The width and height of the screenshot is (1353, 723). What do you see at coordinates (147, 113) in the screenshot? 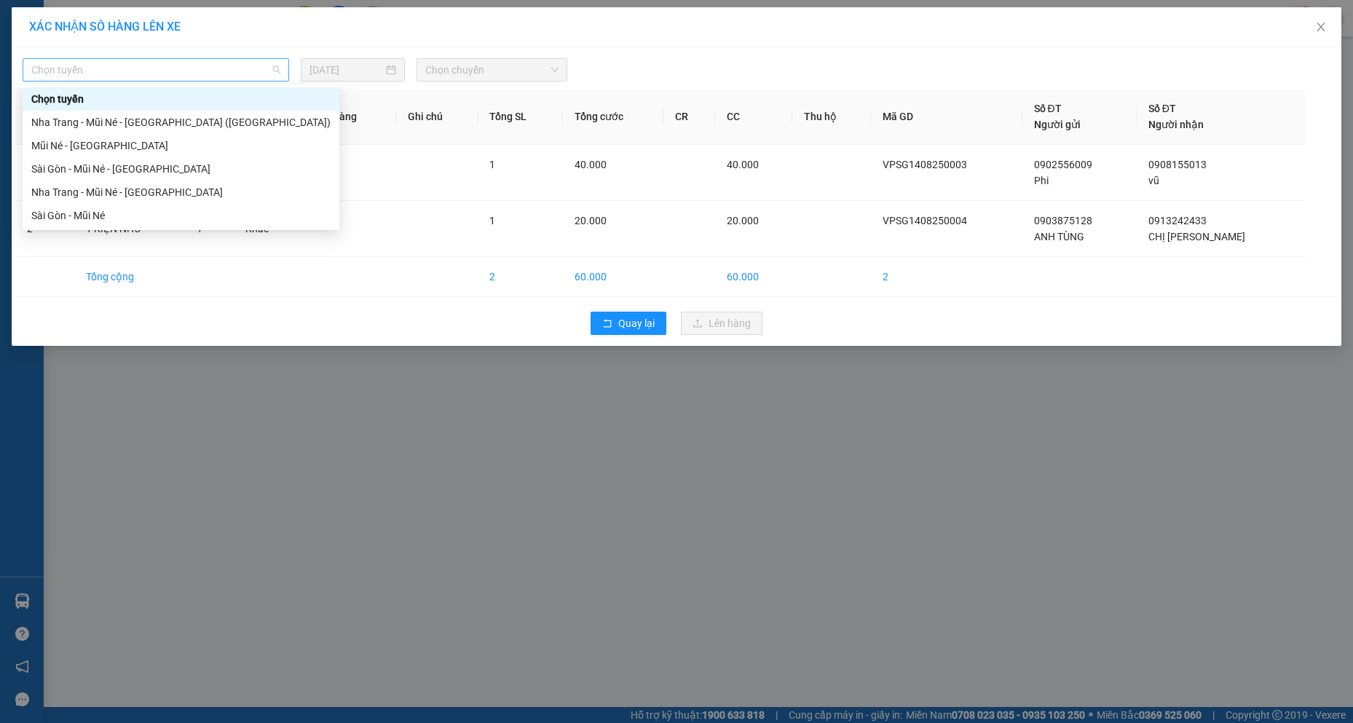
I see `span: CC :` at bounding box center [147, 113].